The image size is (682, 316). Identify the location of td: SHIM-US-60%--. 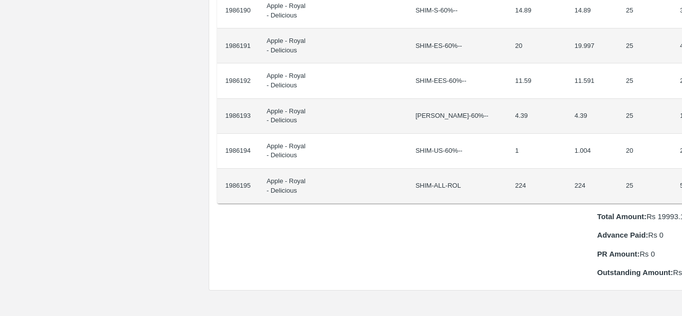
(458, 151).